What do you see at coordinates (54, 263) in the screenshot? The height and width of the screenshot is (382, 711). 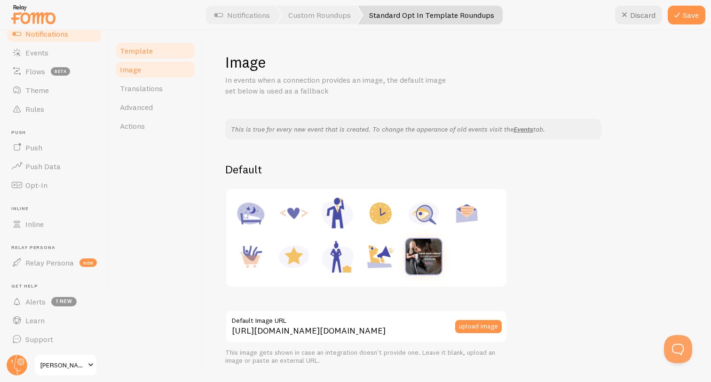 I see `a: Relay Persona new` at bounding box center [54, 263].